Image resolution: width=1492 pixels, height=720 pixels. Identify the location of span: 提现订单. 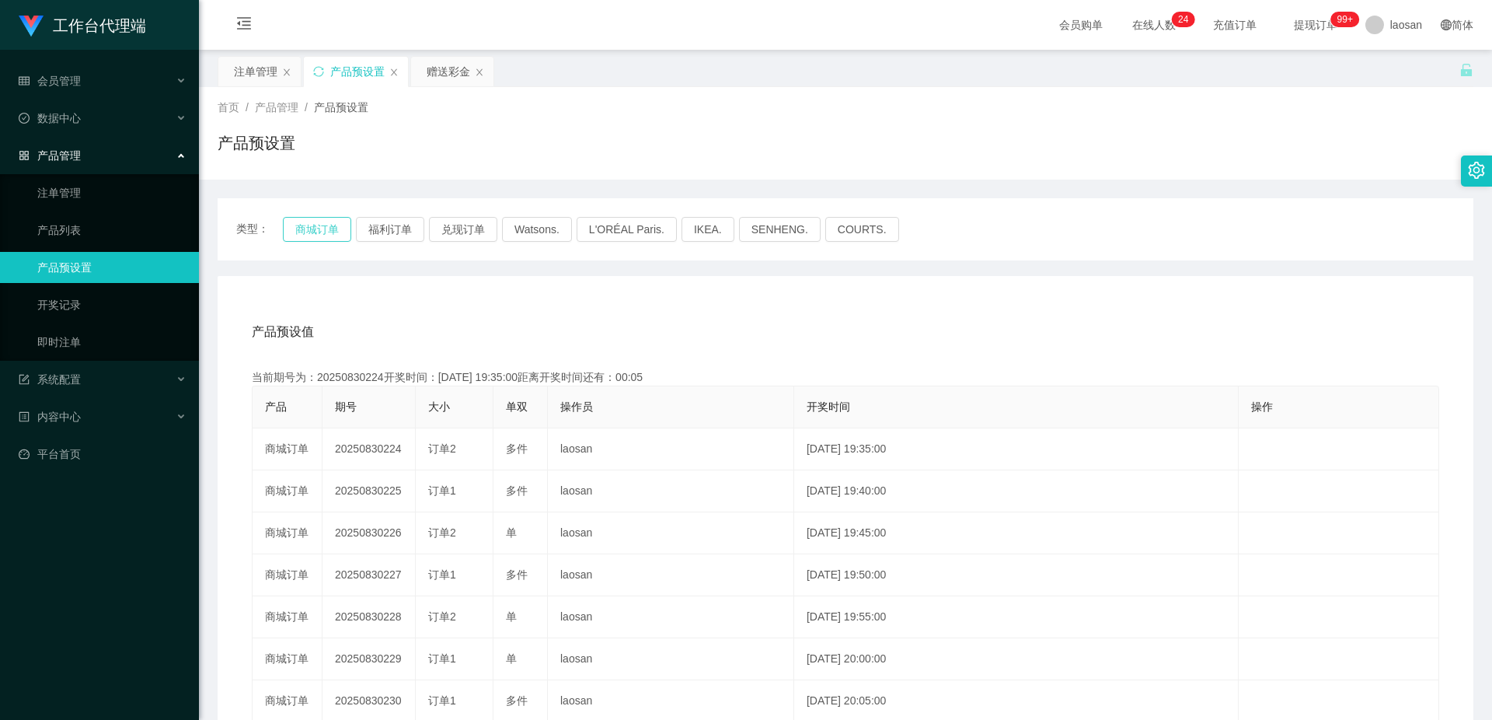
(1316, 25).